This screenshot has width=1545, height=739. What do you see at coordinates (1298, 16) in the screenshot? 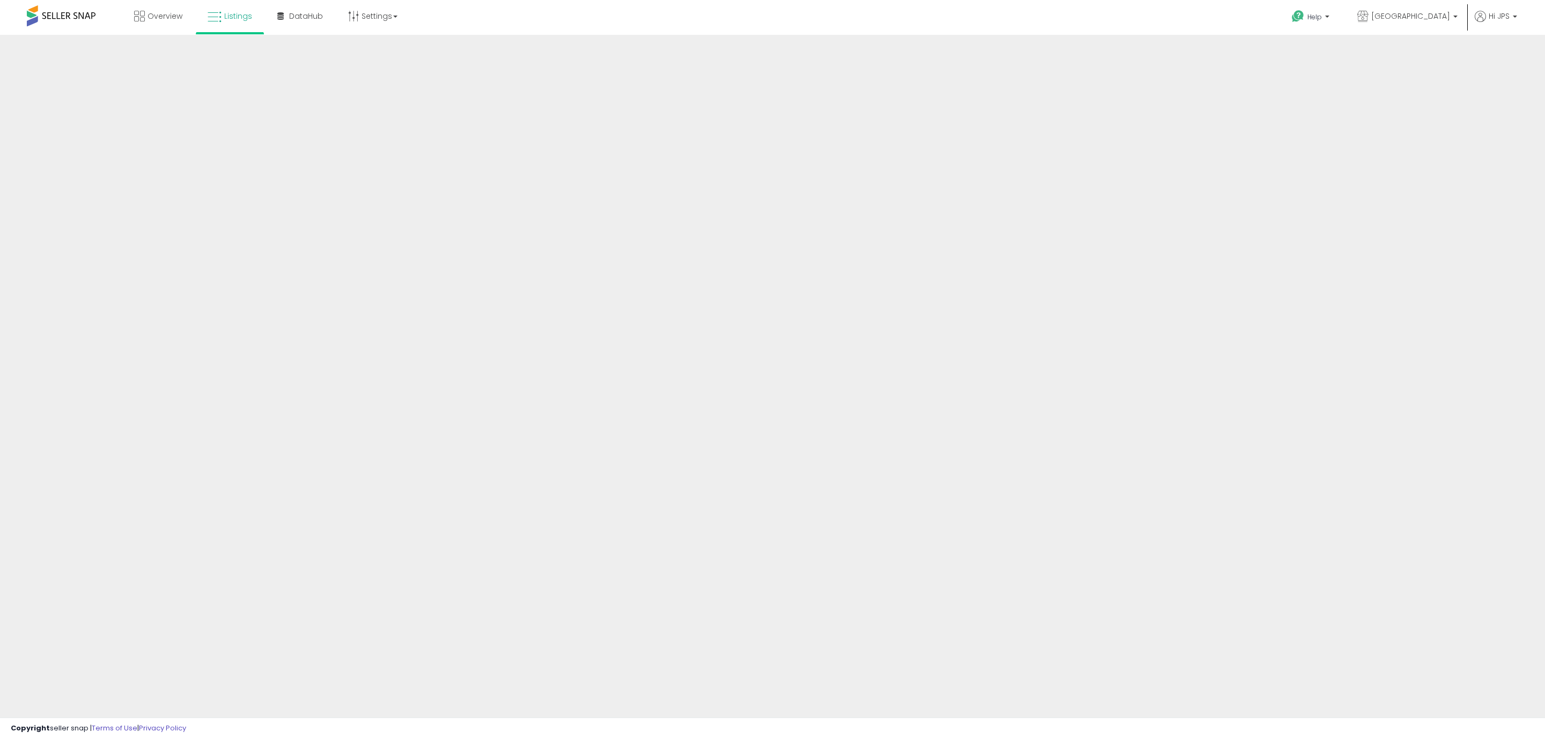
I see `i: Get Help` at bounding box center [1298, 16].